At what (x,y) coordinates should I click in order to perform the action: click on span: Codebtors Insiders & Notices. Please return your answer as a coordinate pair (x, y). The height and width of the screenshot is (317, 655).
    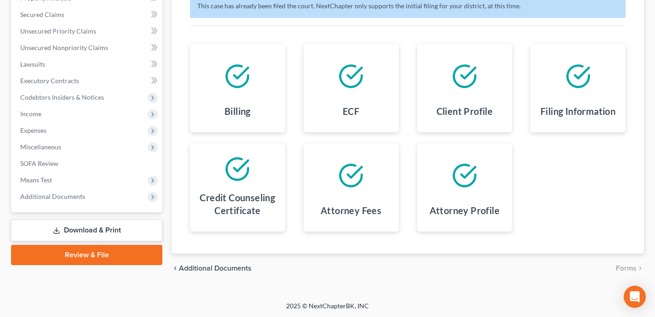
    Looking at the image, I should click on (62, 97).